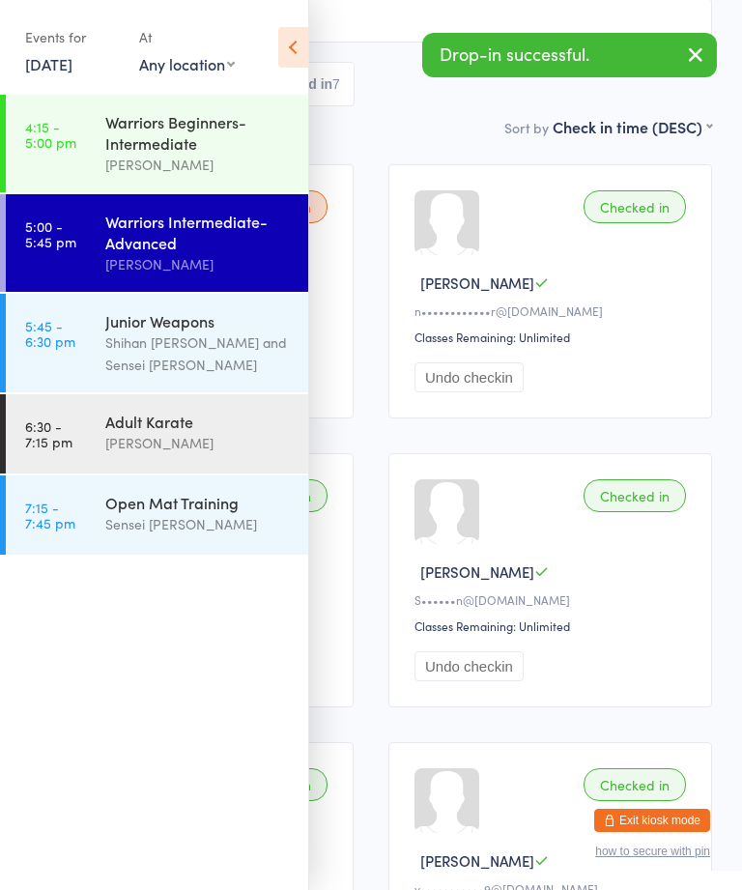  What do you see at coordinates (50, 134) in the screenshot?
I see `time: 4:15 - 5:00 pm` at bounding box center [50, 134].